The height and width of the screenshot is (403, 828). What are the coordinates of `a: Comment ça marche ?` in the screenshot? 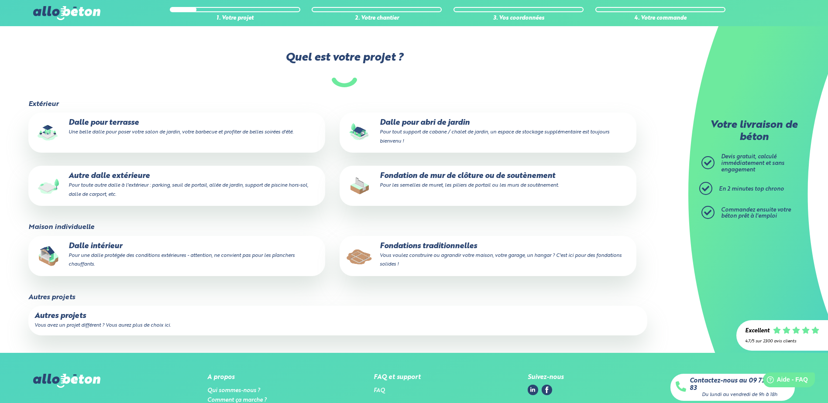 It's located at (237, 400).